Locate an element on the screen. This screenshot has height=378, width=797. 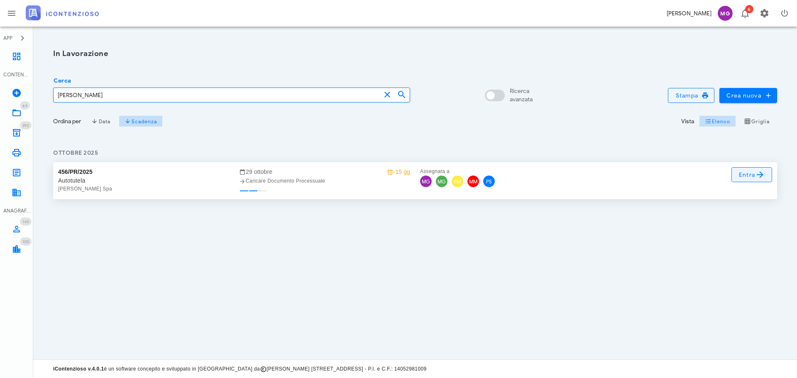
button: Crea nuova is located at coordinates (748, 96).